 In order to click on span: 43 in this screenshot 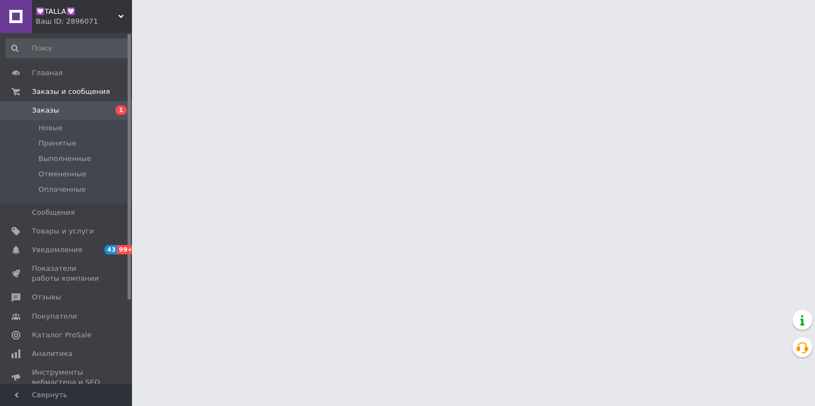, I will do `click(111, 250)`.